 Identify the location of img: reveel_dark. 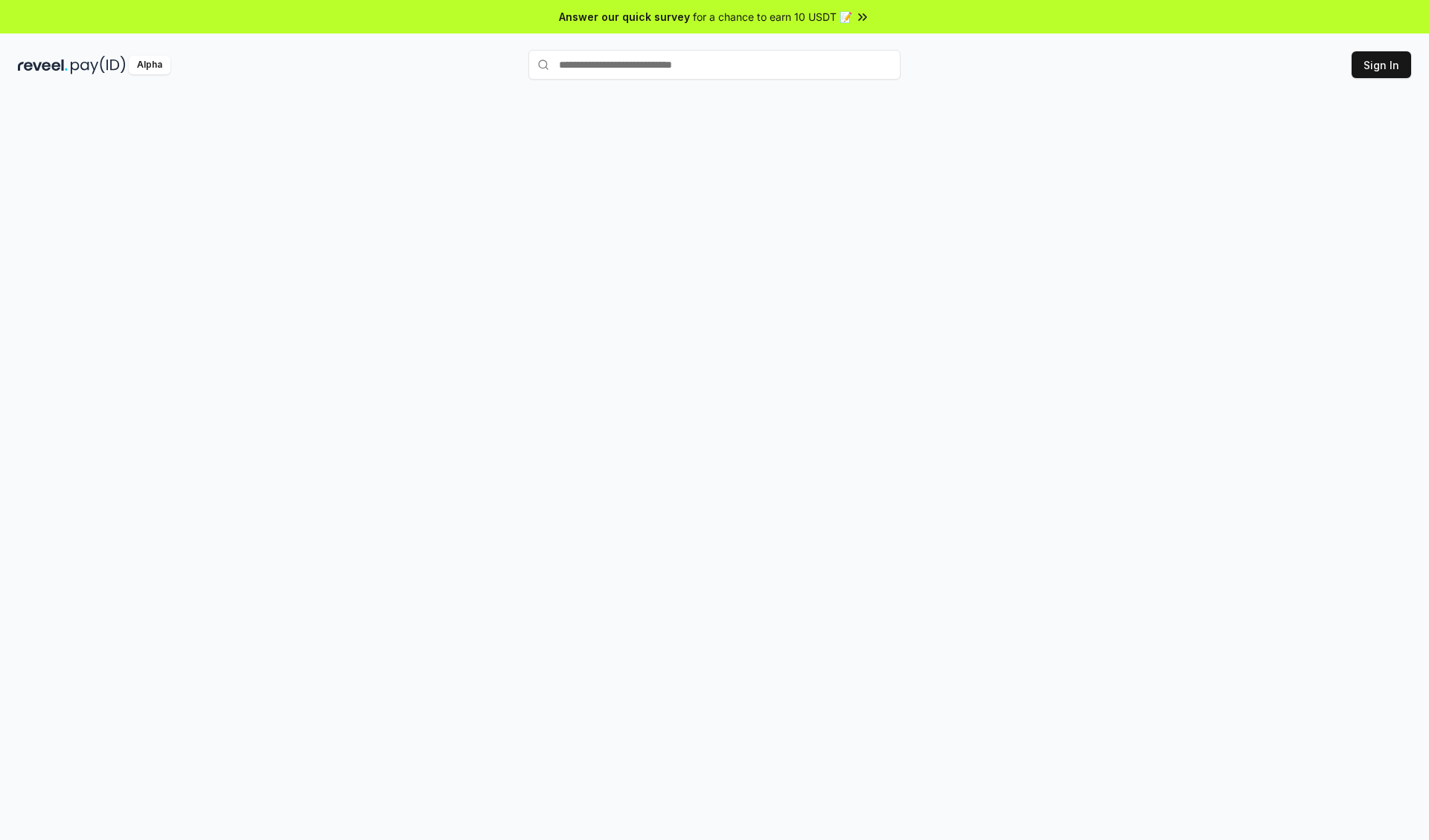
(42, 65).